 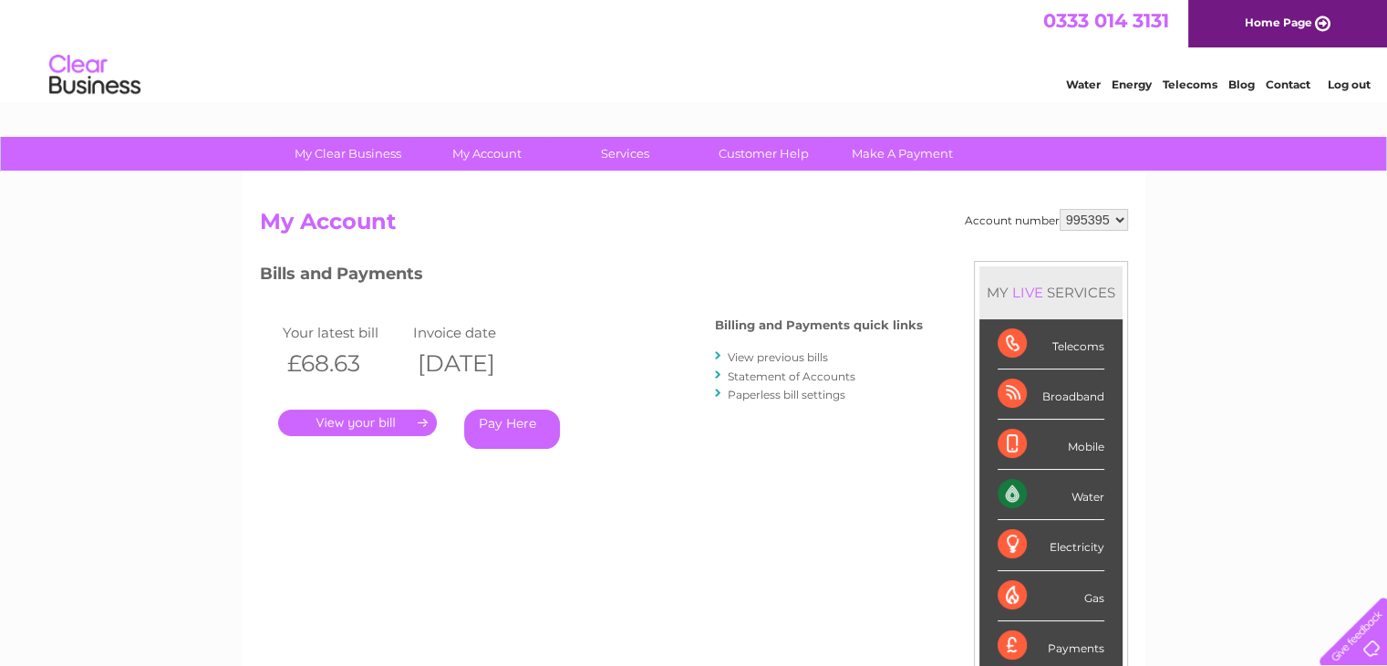 I want to click on div: Mobile, so click(x=1051, y=444).